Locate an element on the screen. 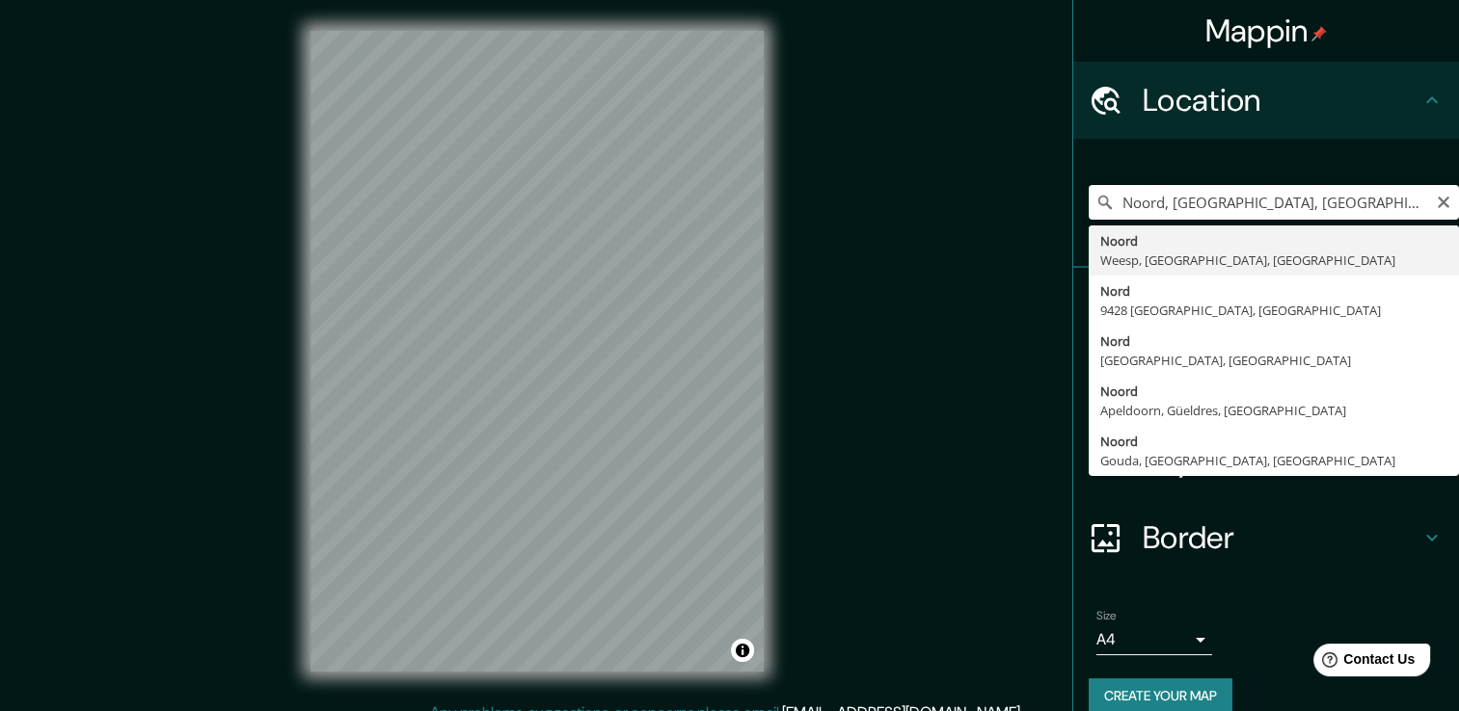 The image size is (1459, 711). h4: Location is located at coordinates (1281, 100).